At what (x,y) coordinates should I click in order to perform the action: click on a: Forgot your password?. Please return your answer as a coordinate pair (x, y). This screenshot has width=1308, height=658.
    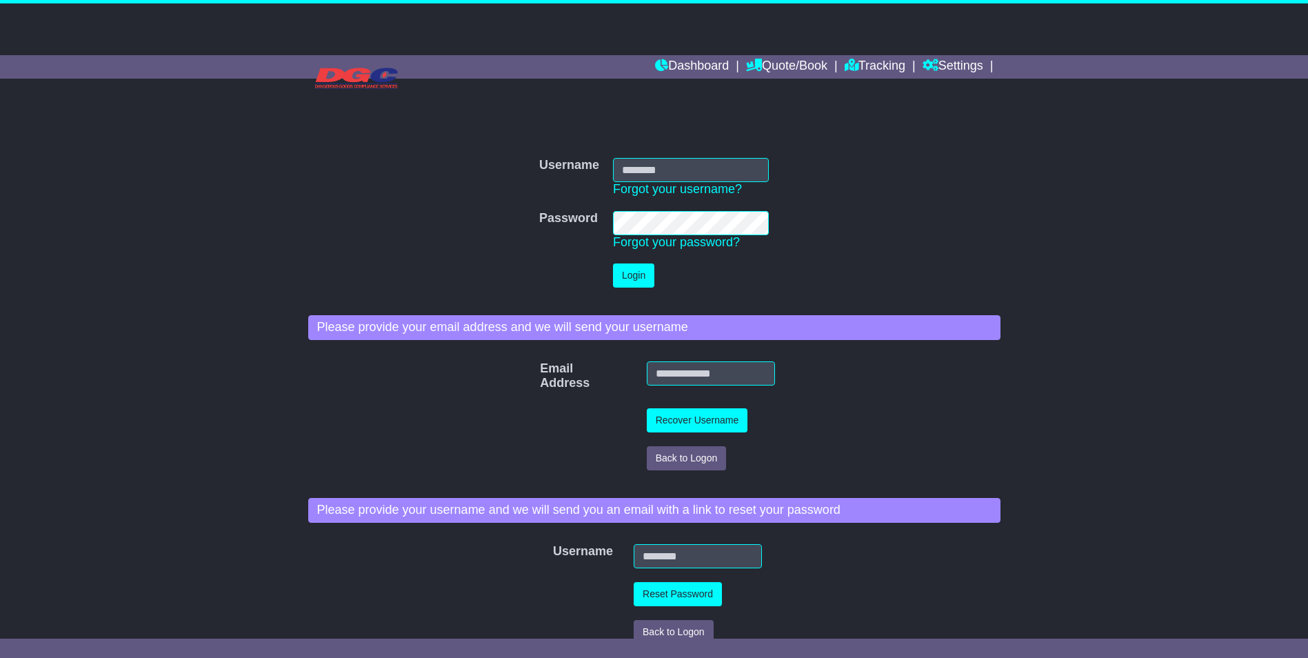
    Looking at the image, I should click on (676, 242).